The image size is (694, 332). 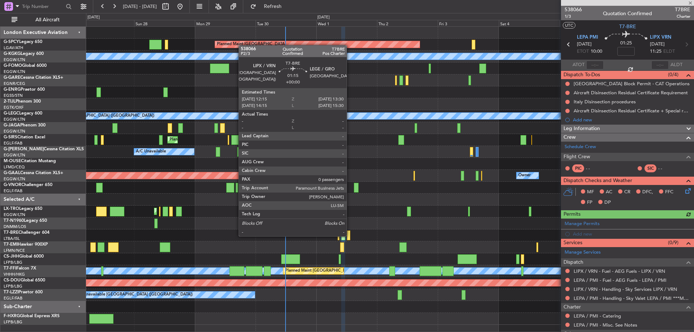 I want to click on div: Sun 5, so click(x=590, y=23).